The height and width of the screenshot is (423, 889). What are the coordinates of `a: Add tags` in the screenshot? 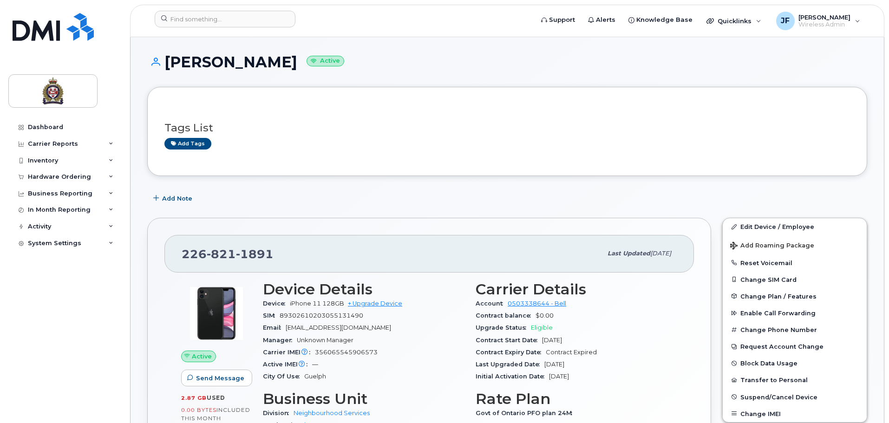 It's located at (188, 144).